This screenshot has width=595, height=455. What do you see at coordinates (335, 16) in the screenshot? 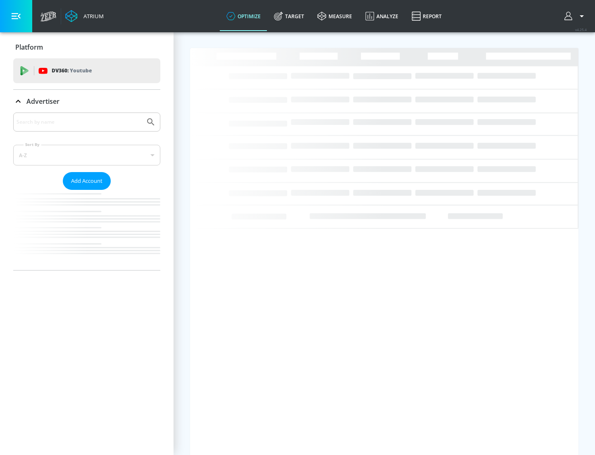
I see `a: measure` at bounding box center [335, 16].